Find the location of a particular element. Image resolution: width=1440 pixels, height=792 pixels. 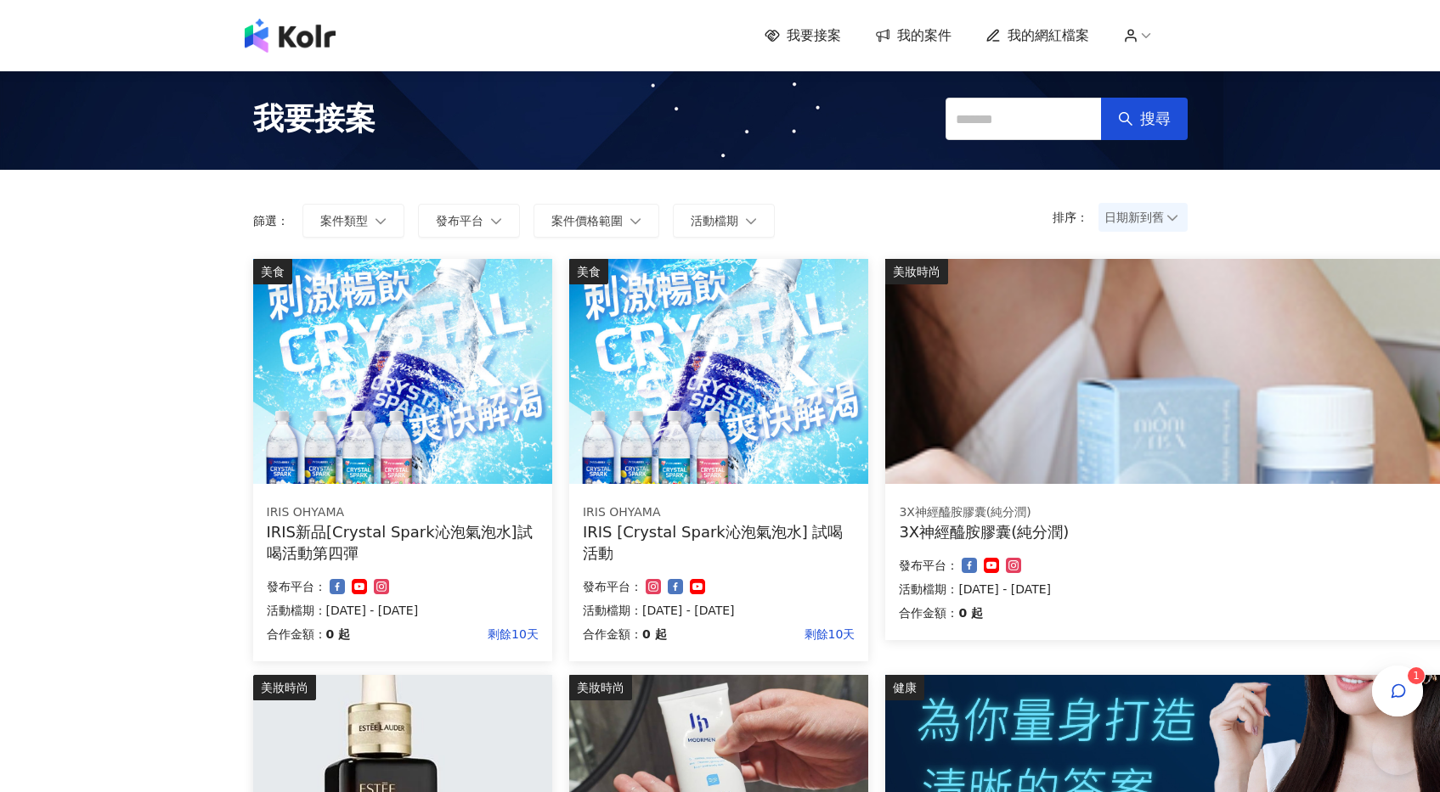

button: 發布平台 is located at coordinates (469, 221).